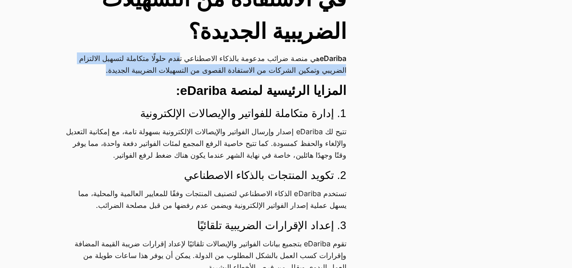 The width and height of the screenshot is (572, 268). Describe the element at coordinates (205, 143) in the screenshot. I see `p: تتيح لك eDariba إصدار وإرسال الفواتير والإيصالات الإلكترونية بسهولة تامة، مع إمكانية التعديل والإ...` at that location.